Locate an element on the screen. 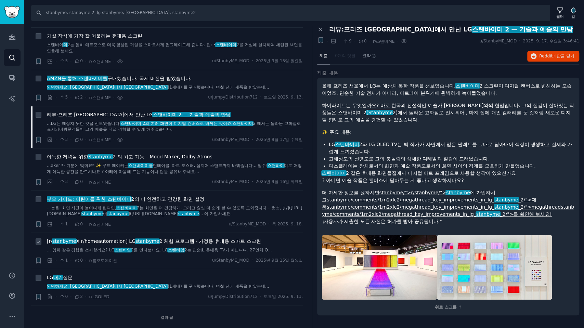 This screenshot has height=328, width=584. font: 턴테이블, 아트 포스터, 심지어 스탠드까지 바꿔줍니다... 필수! is located at coordinates (210, 166).